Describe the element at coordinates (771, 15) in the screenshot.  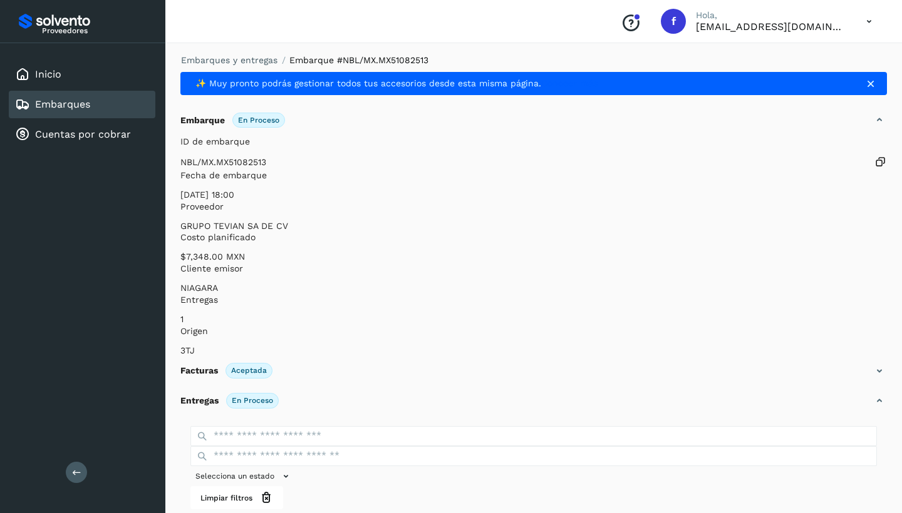
I see `p: Hola,` at that location.